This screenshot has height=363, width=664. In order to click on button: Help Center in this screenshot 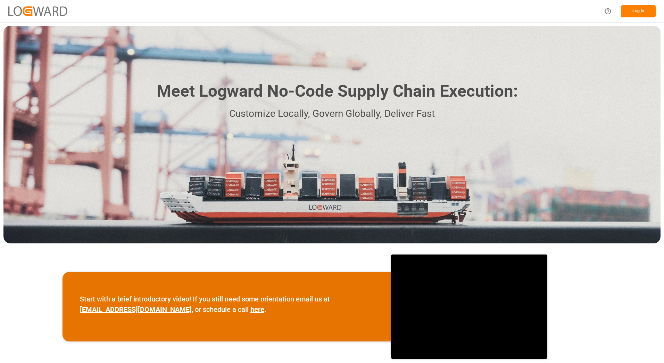, I will do `click(608, 11)`.